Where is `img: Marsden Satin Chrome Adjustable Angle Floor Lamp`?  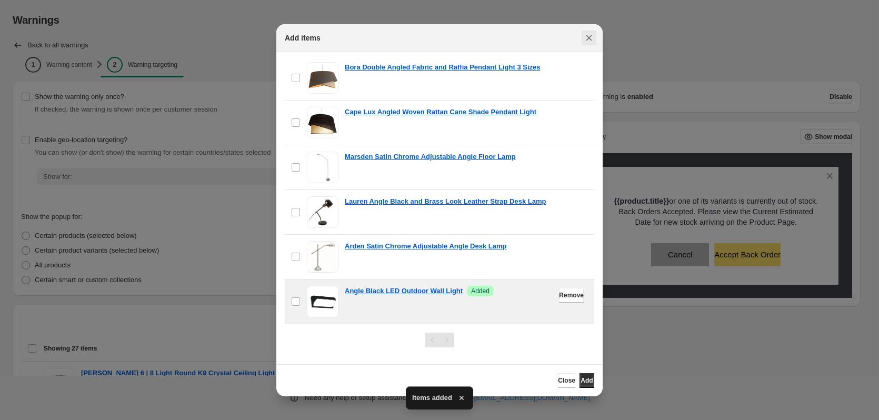
img: Marsden Satin Chrome Adjustable Angle Floor Lamp is located at coordinates (323, 167).